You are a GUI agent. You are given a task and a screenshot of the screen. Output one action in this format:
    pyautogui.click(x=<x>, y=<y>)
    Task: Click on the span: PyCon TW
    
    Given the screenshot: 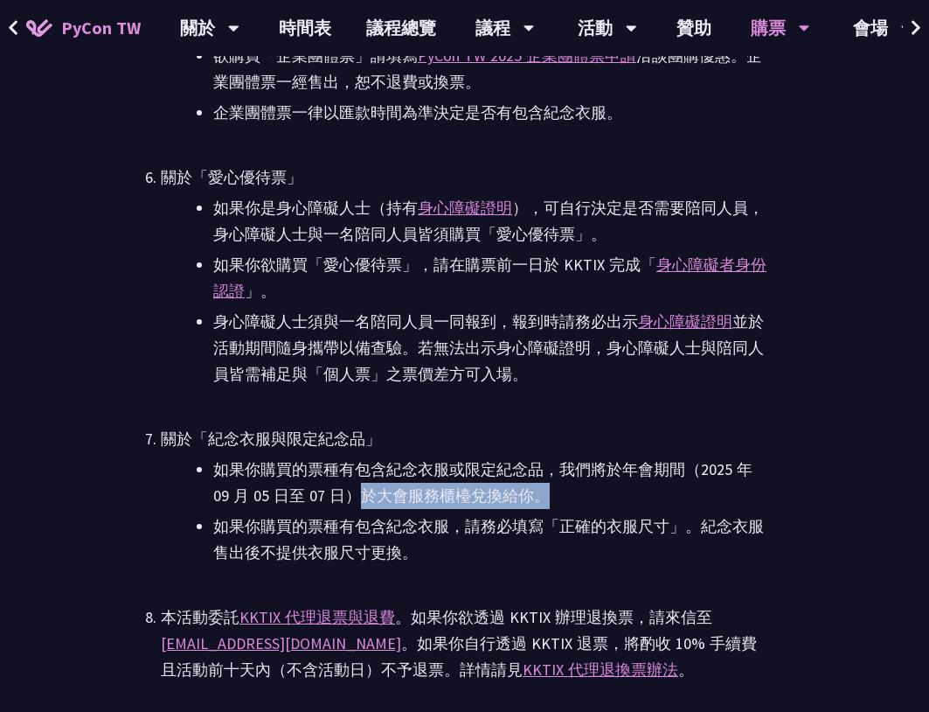 What is the action you would take?
    pyautogui.click(x=101, y=28)
    